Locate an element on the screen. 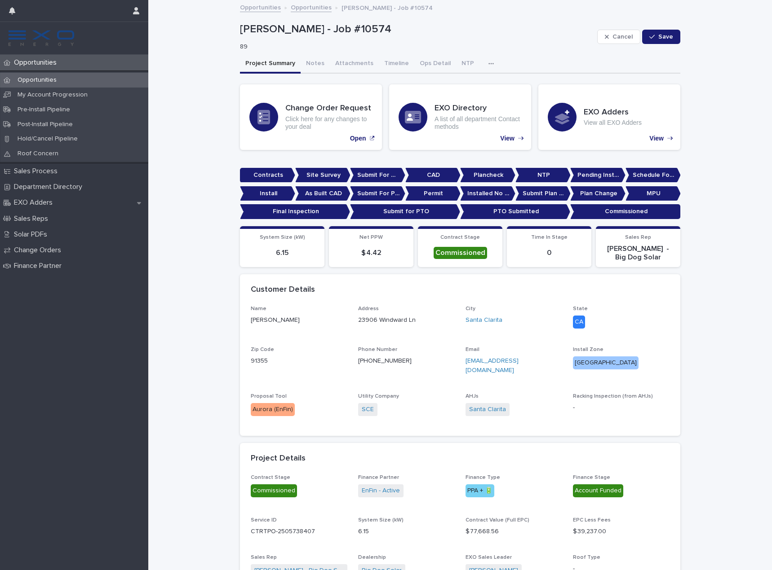  p: Sales Reps is located at coordinates (33, 219).